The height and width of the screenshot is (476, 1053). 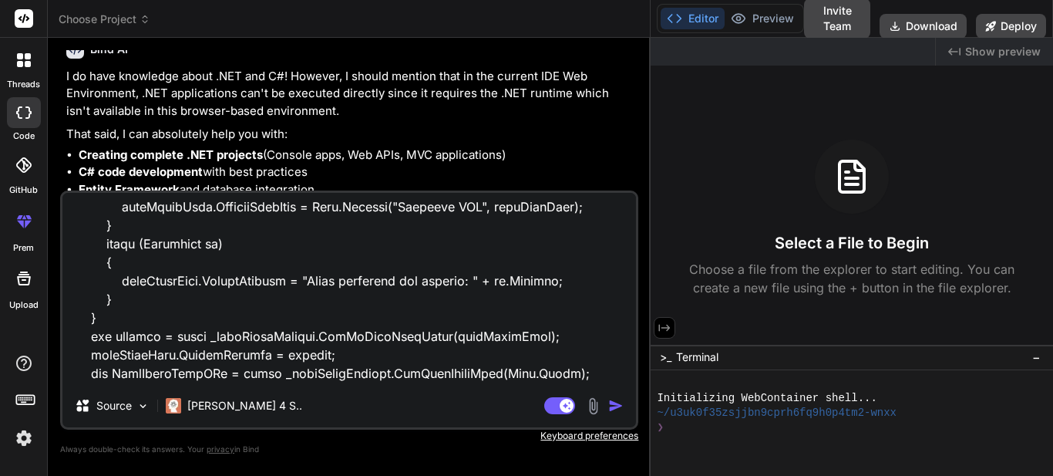 I want to click on label: Upload, so click(x=24, y=304).